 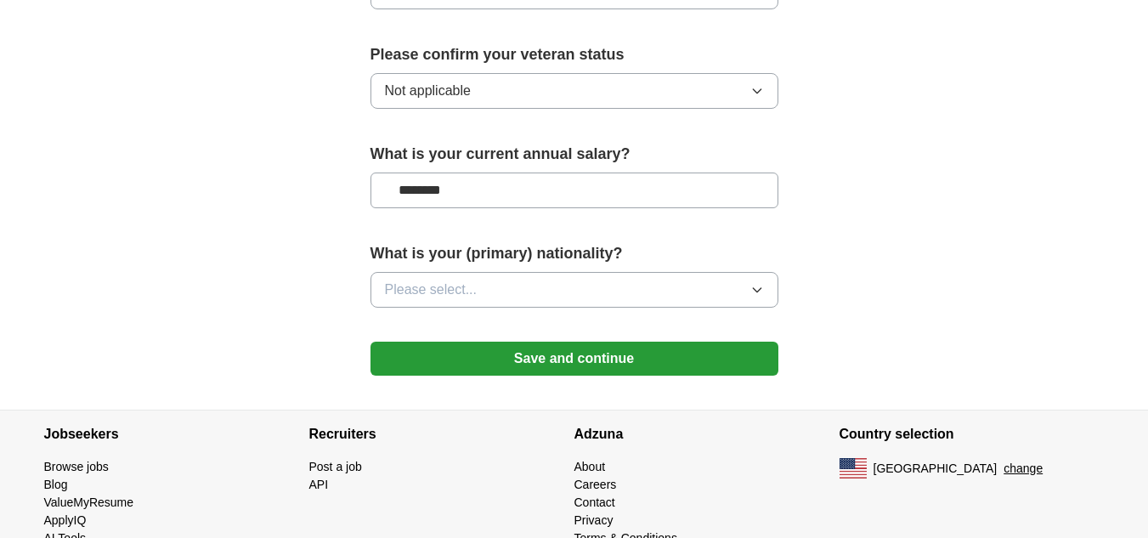 What do you see at coordinates (574, 359) in the screenshot?
I see `button: Save and continue` at bounding box center [574, 359].